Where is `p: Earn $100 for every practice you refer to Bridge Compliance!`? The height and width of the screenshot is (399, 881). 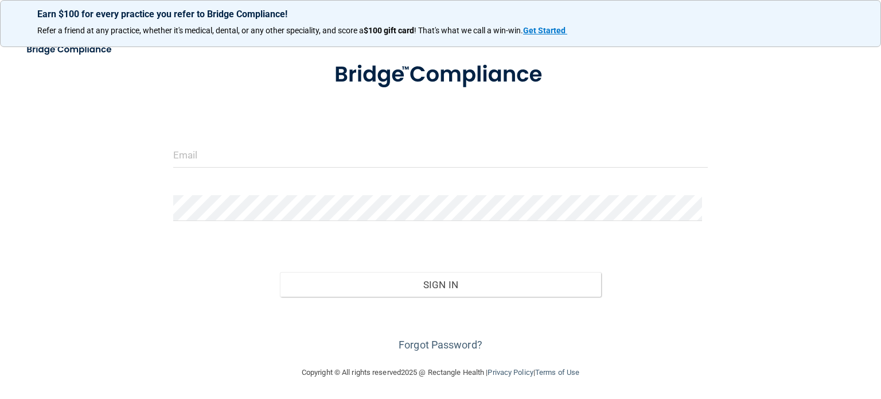 p: Earn $100 for every practice you refer to Bridge Compliance! is located at coordinates (441, 14).